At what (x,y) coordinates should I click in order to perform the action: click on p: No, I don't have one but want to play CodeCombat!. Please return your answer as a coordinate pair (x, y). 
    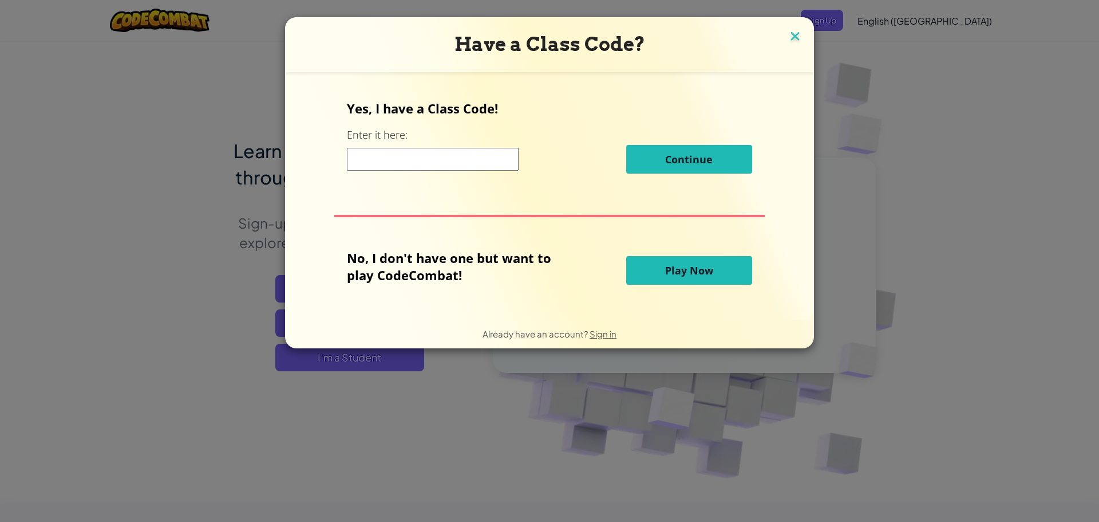
    Looking at the image, I should click on (458, 266).